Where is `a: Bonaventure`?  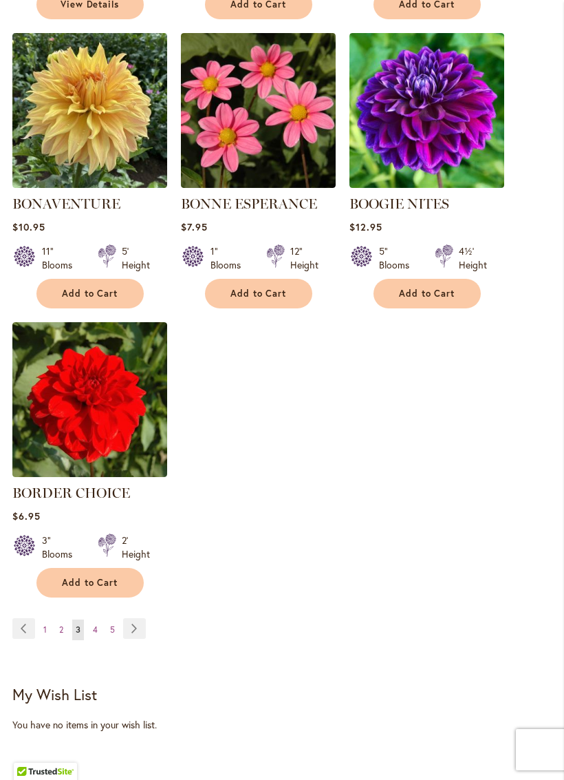 a: Bonaventure is located at coordinates (89, 184).